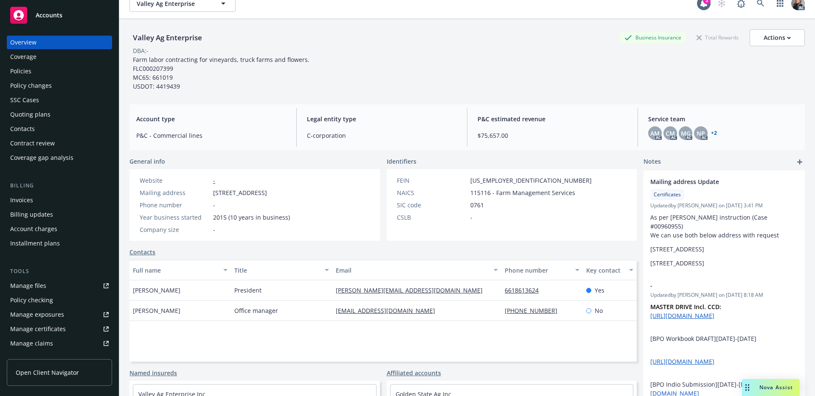 The height and width of the screenshot is (396, 815). I want to click on a: Manage BORs, so click(59, 358).